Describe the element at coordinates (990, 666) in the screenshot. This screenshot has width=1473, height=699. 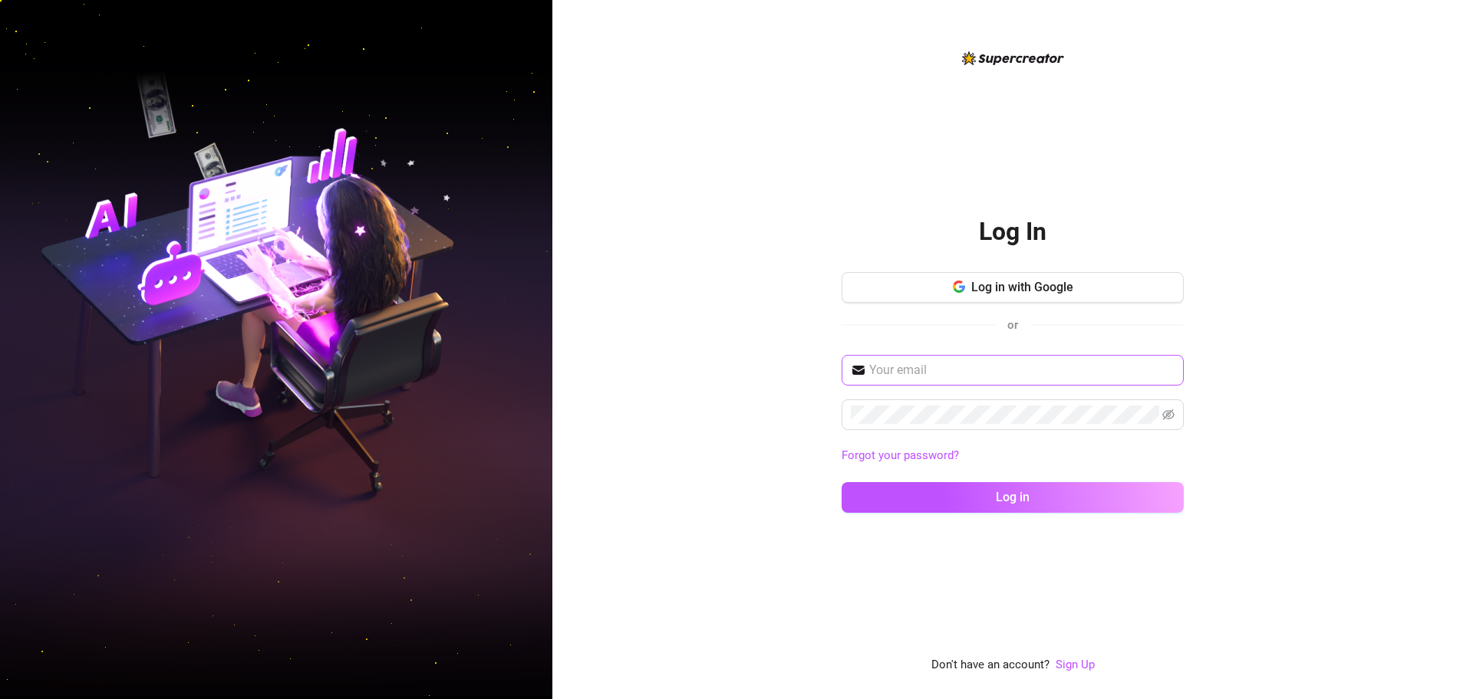
I see `span: Don't have an account?` at that location.